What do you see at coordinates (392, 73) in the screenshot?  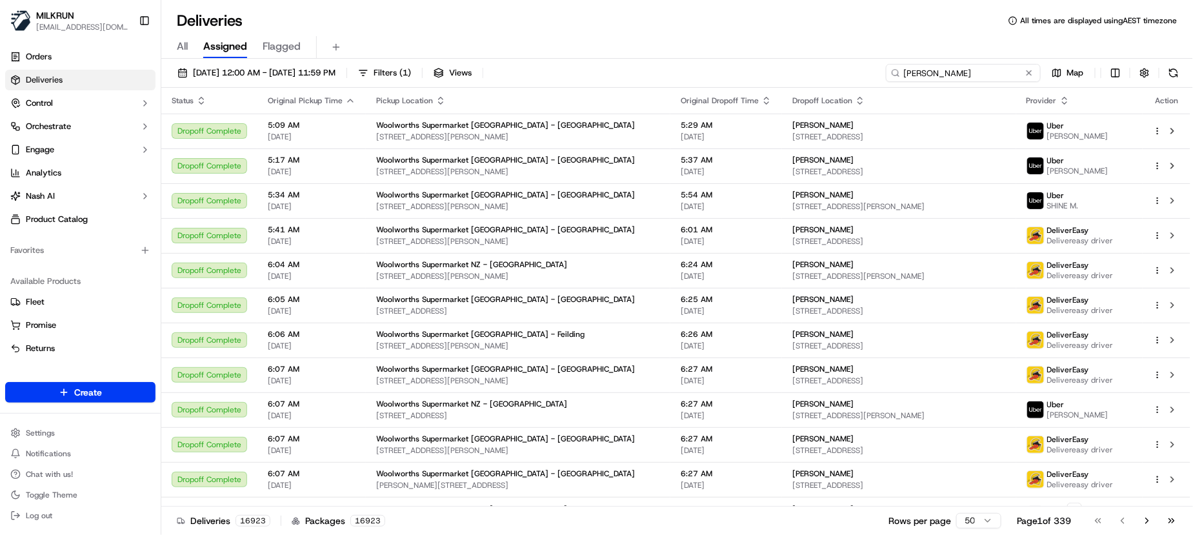 I see `span: Filters` at bounding box center [392, 73].